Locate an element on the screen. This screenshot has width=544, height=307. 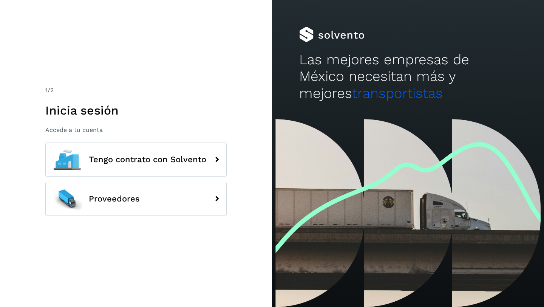
h2: Las mejores empresas de México necesitan más y mejores is located at coordinates (408, 76).